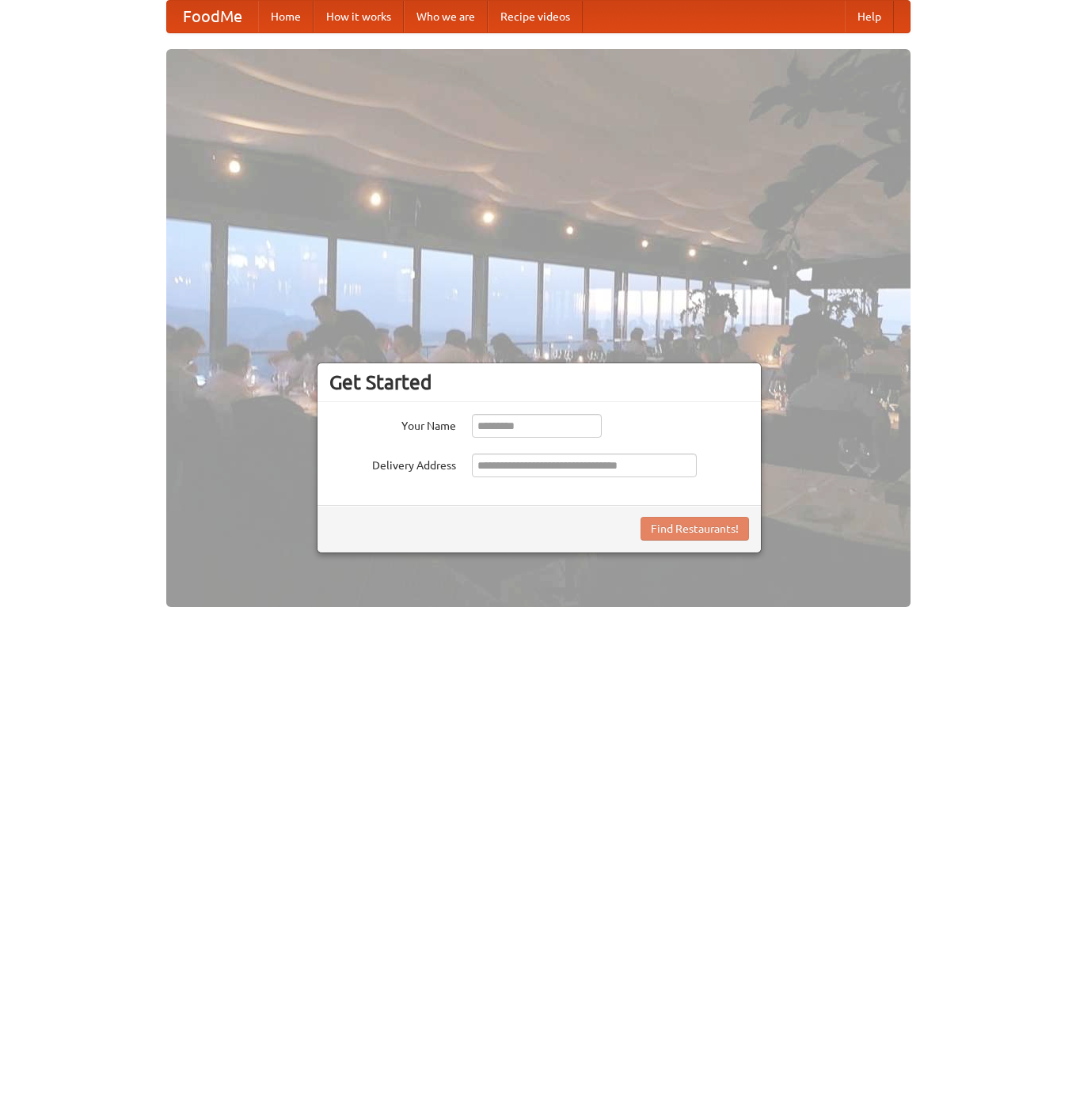 The image size is (1076, 1120). Describe the element at coordinates (539, 382) in the screenshot. I see `h3: Get Started` at that location.